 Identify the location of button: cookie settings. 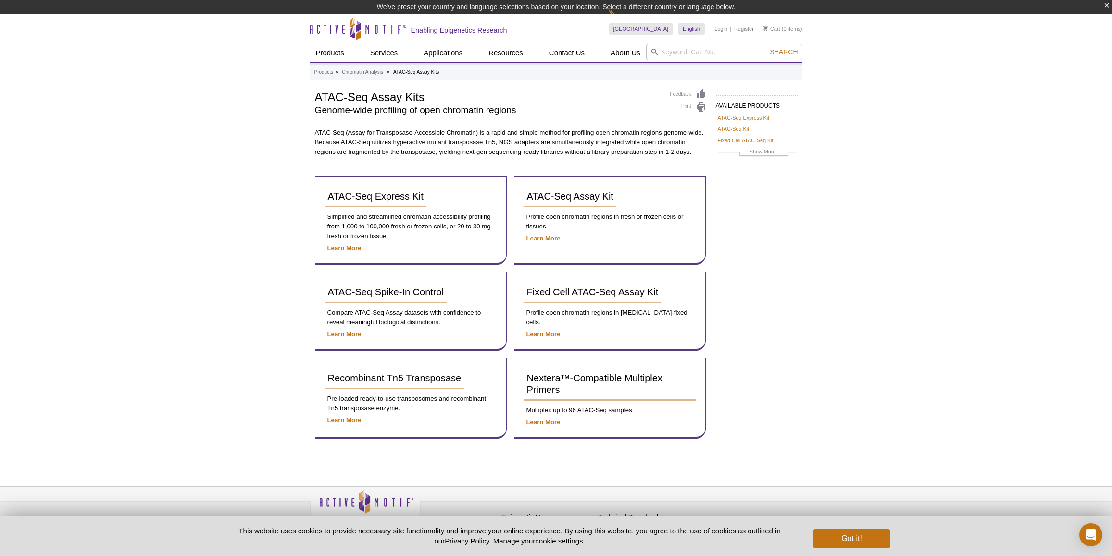
(558, 540).